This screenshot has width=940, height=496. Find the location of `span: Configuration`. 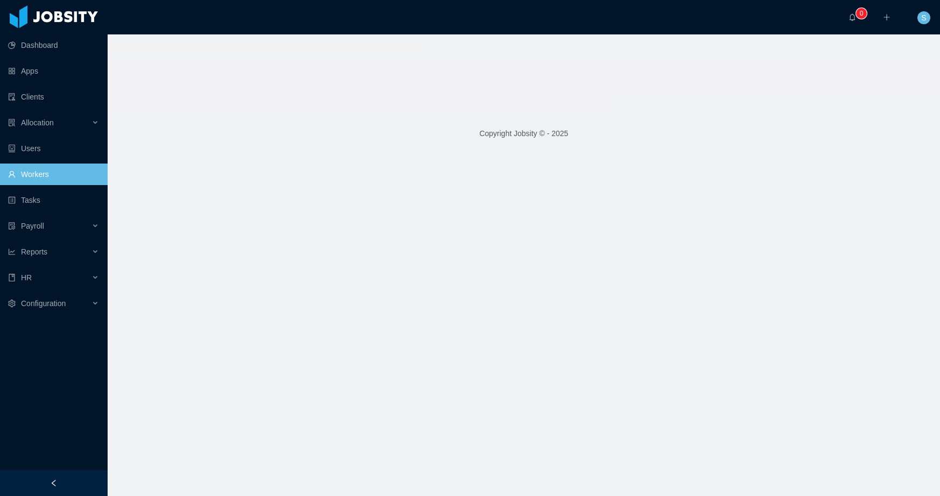

span: Configuration is located at coordinates (43, 304).